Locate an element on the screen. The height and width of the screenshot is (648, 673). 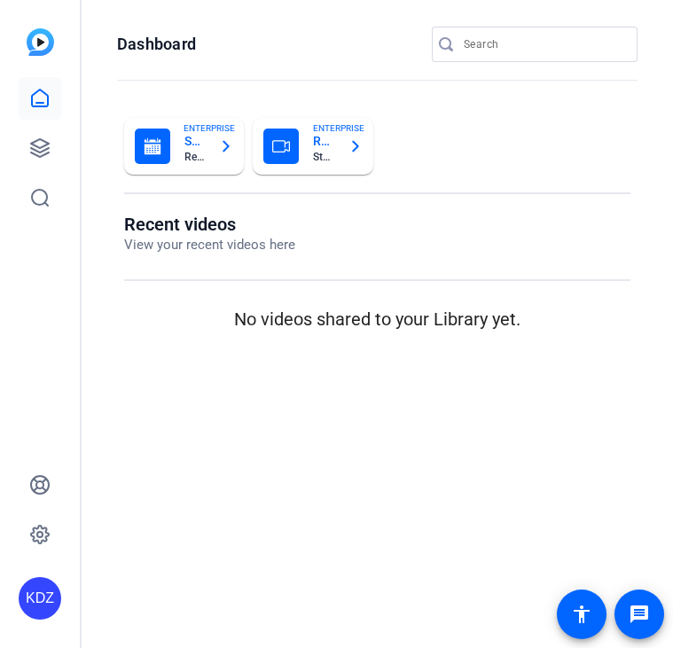
div: KDZ is located at coordinates (40, 598).